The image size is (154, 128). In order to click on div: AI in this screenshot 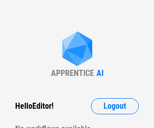, I will do `click(100, 73)`.